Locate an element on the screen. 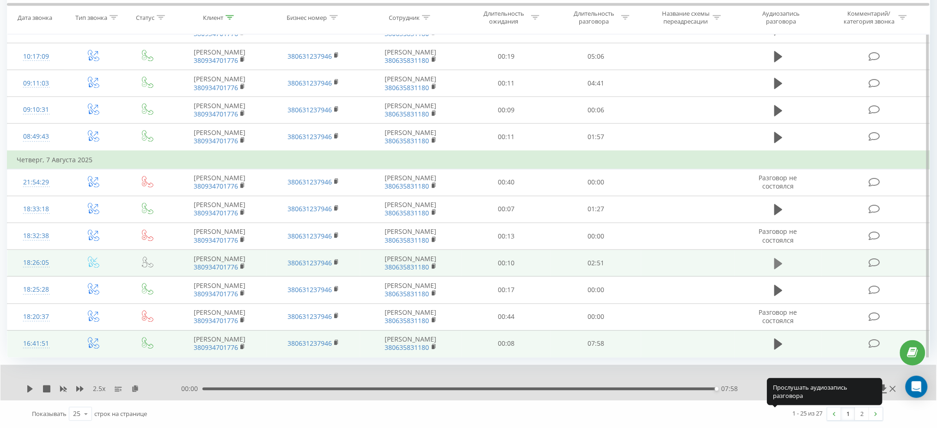 This screenshot has width=937, height=428. td: 01:27 is located at coordinates (596, 209).